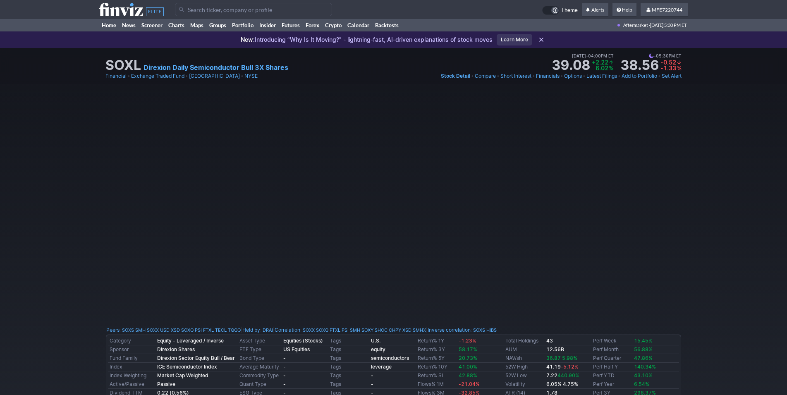 This screenshot has width=787, height=395. What do you see at coordinates (468, 349) in the screenshot?
I see `span: 58.17%` at bounding box center [468, 349].